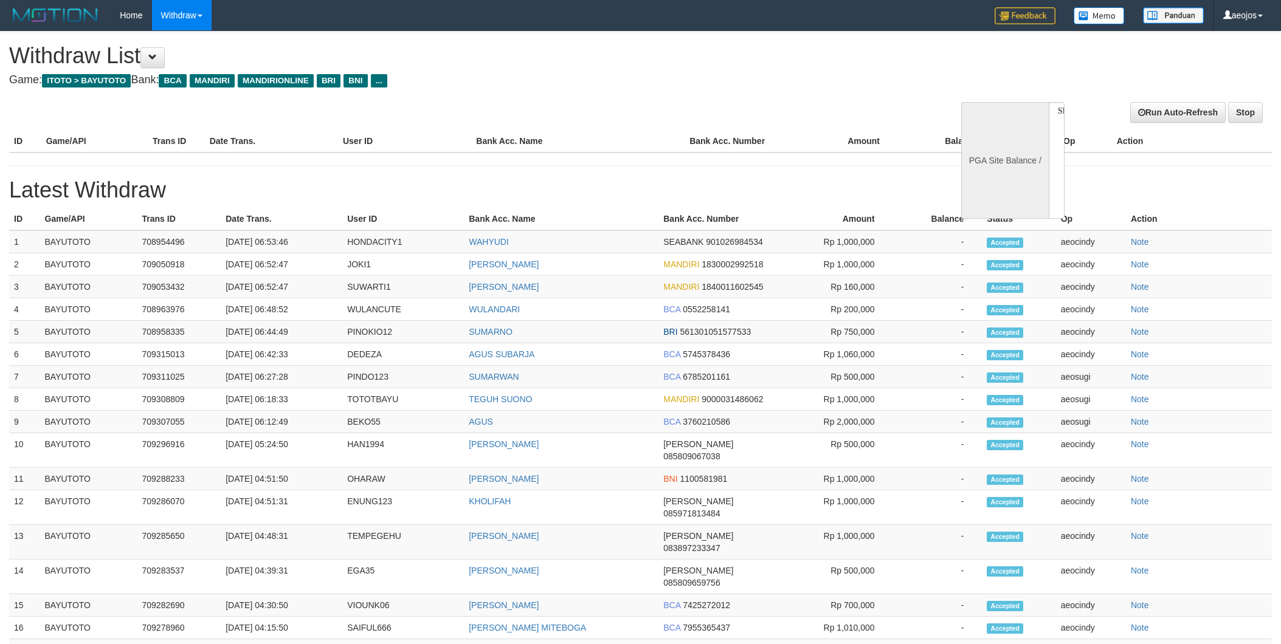  What do you see at coordinates (403, 242) in the screenshot?
I see `td: HONDACITY1` at bounding box center [403, 242].